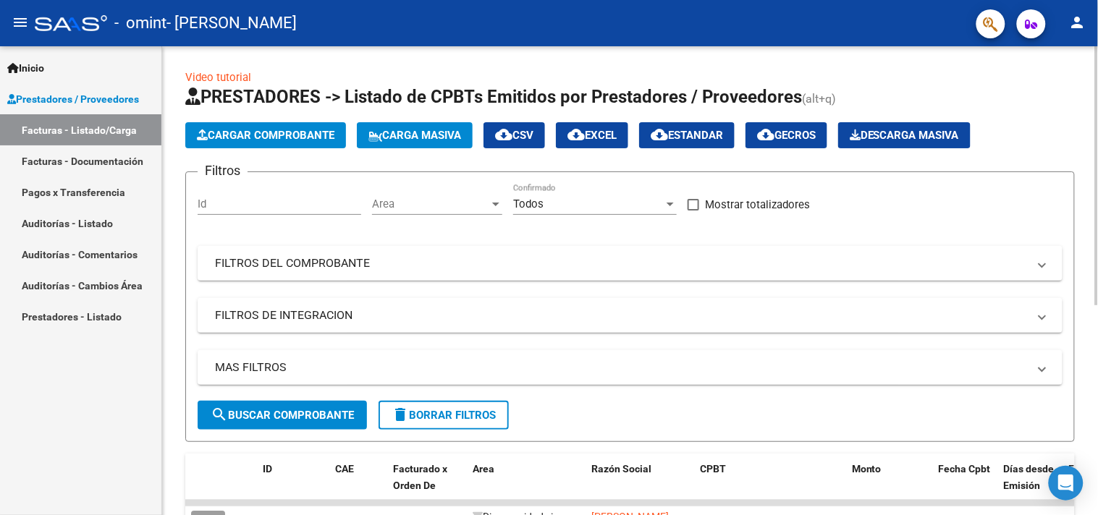 The image size is (1098, 515). I want to click on app-download-masive: Descarga masiva de comprobantes (adjuntos), so click(904, 135).